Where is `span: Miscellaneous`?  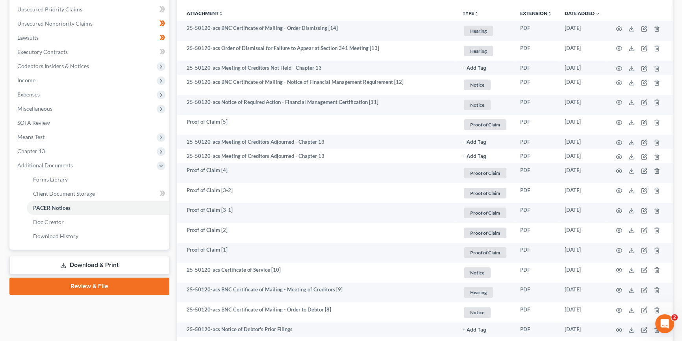 span: Miscellaneous is located at coordinates (35, 108).